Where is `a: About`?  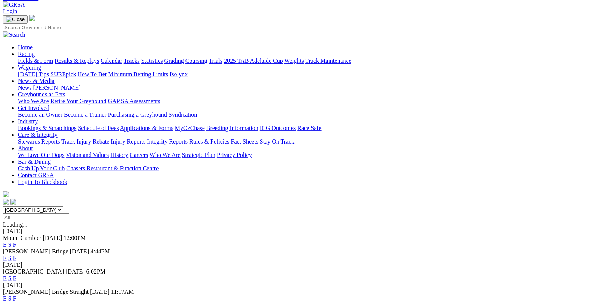 a: About is located at coordinates (25, 148).